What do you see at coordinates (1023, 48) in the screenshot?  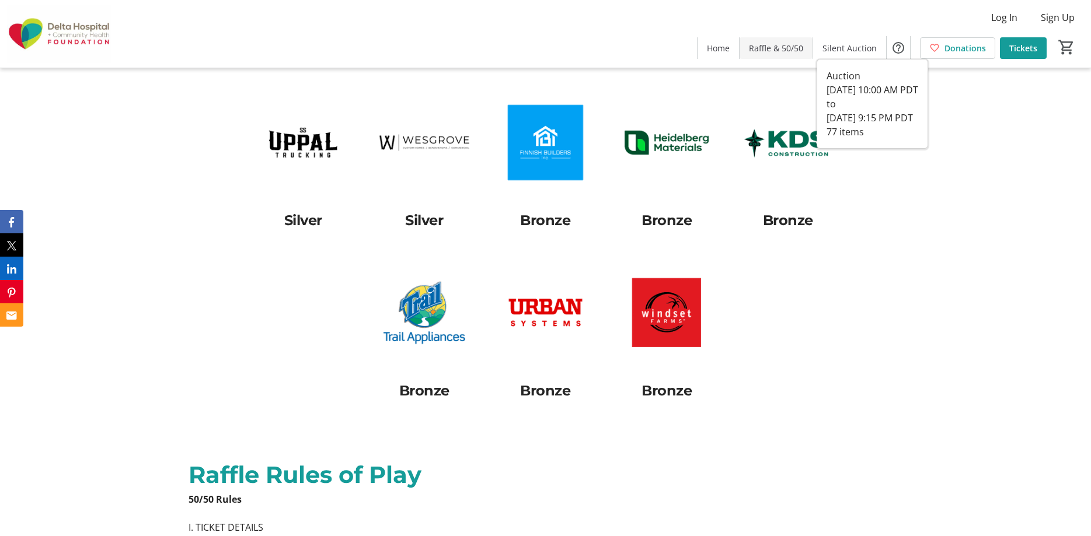 I see `a: Tickets` at bounding box center [1023, 48].